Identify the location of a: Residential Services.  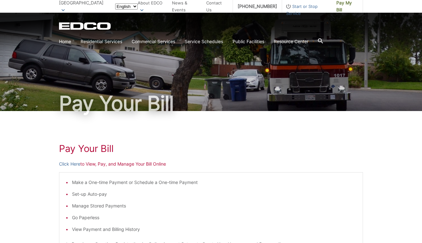
(101, 42).